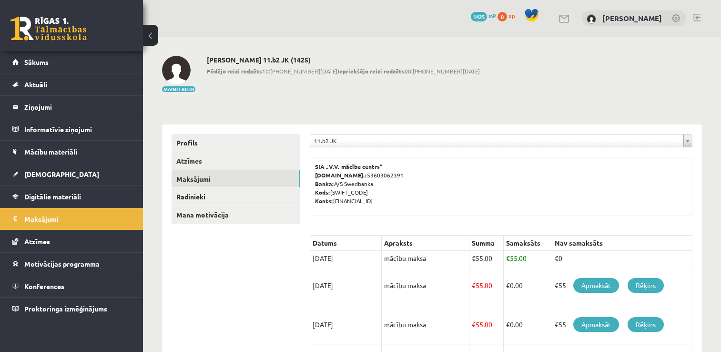  I want to click on button: Mainīt bildi, so click(179, 89).